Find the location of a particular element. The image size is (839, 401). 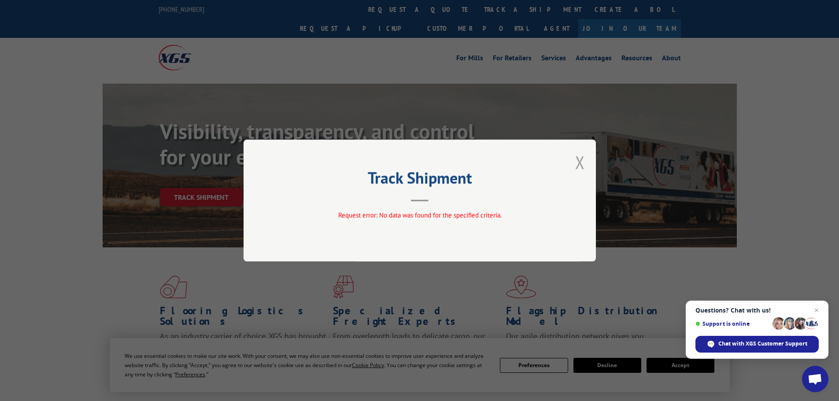

span: Questions? Chat with us! is located at coordinates (757, 310).